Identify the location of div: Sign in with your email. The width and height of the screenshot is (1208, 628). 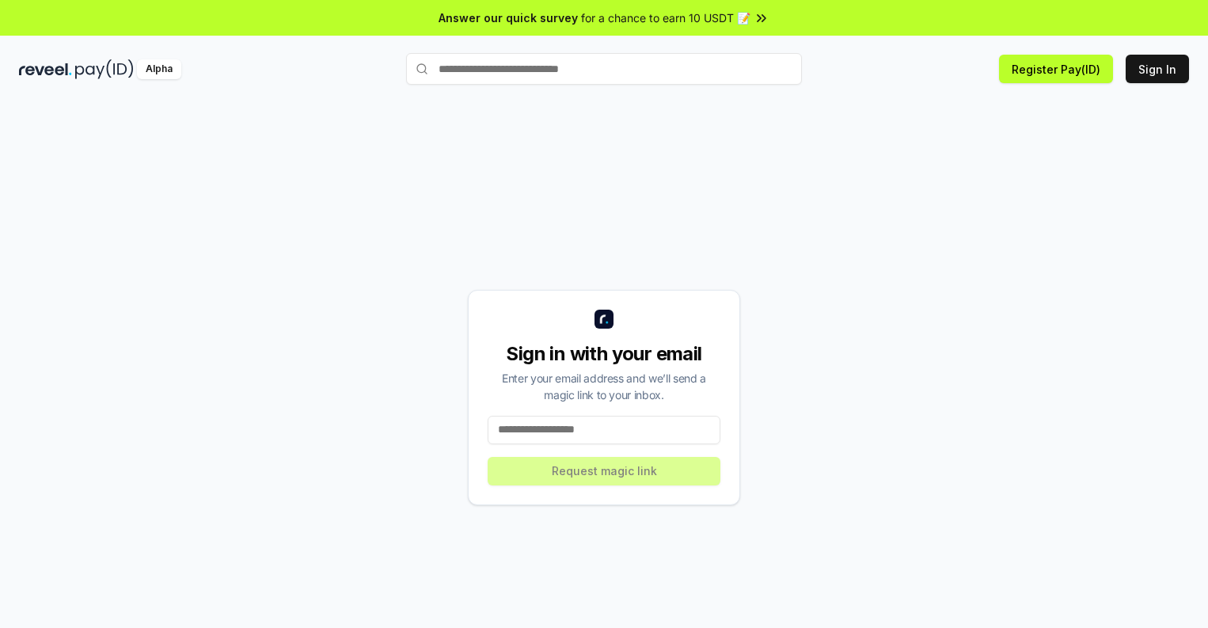
(604, 354).